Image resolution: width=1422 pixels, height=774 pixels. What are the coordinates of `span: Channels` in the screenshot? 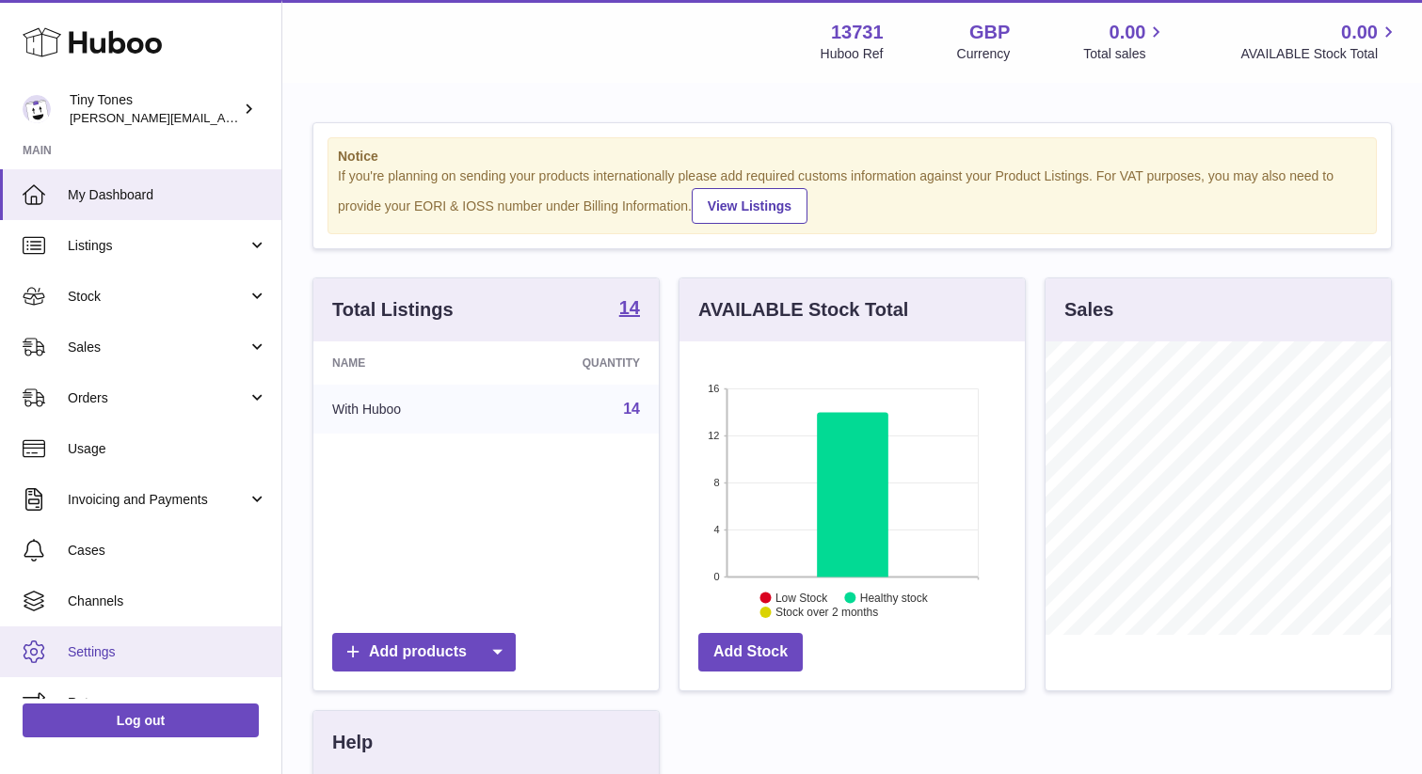 It's located at (167, 601).